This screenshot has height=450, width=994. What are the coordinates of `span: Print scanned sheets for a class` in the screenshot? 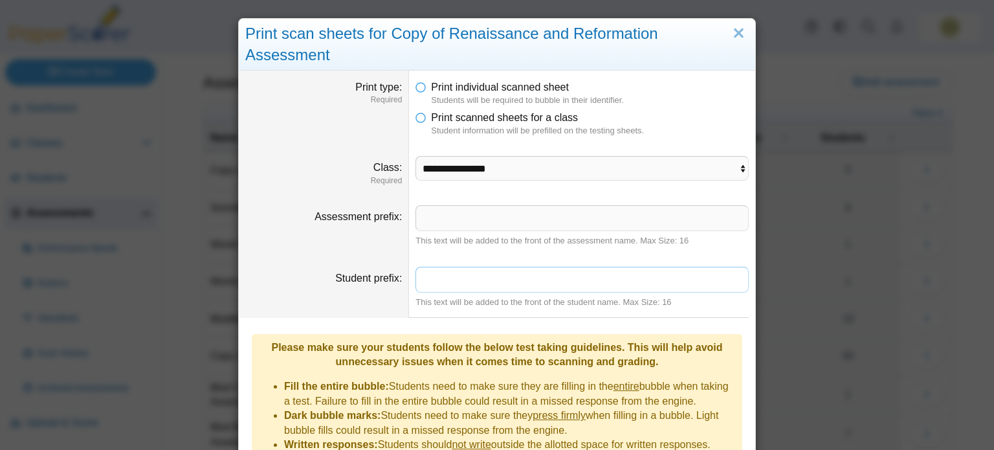 It's located at (504, 117).